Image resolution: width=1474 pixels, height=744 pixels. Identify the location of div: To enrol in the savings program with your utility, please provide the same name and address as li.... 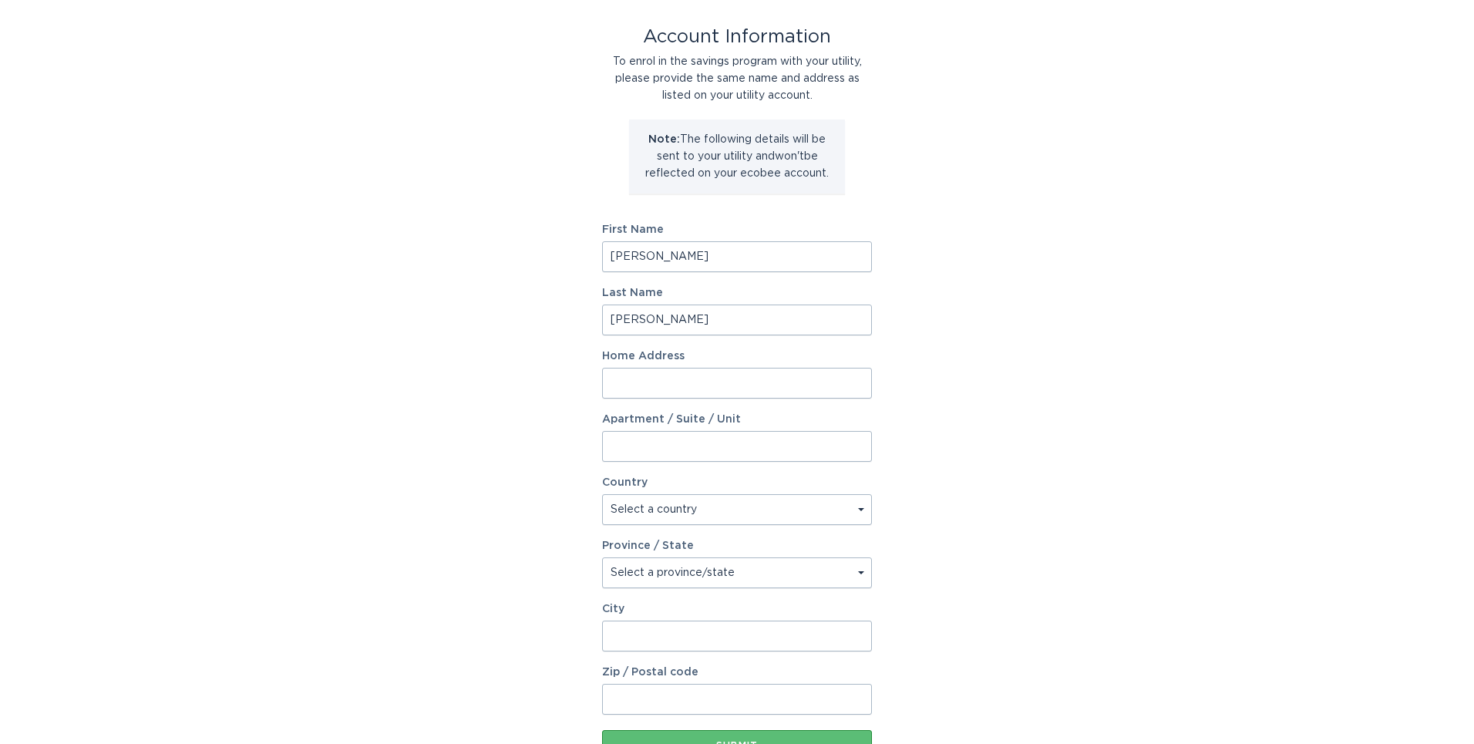
(737, 79).